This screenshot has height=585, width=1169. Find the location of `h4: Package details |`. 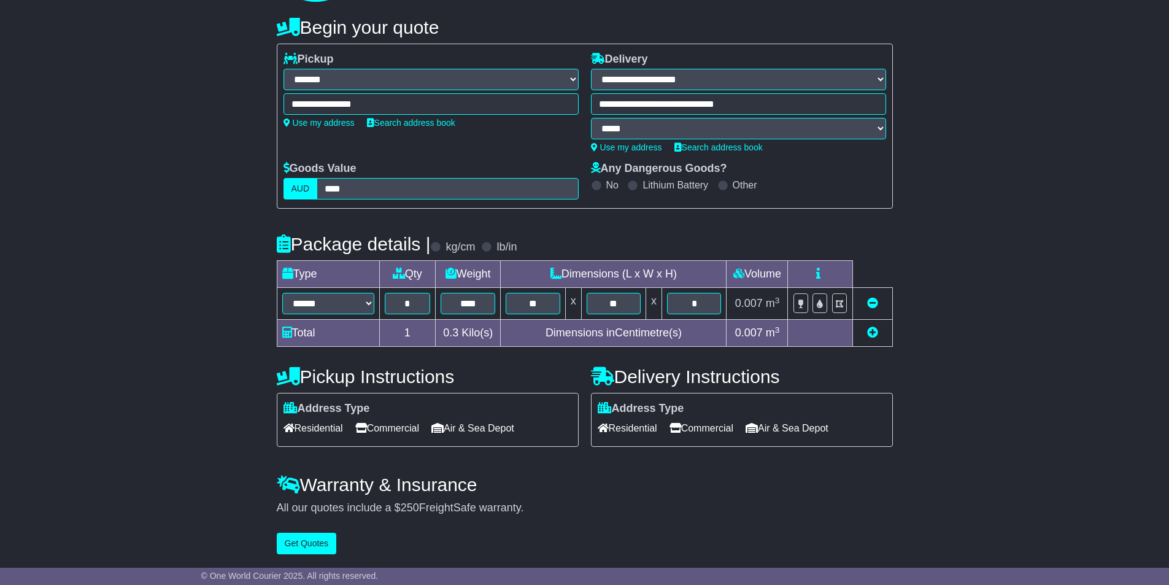

h4: Package details | is located at coordinates (354, 244).